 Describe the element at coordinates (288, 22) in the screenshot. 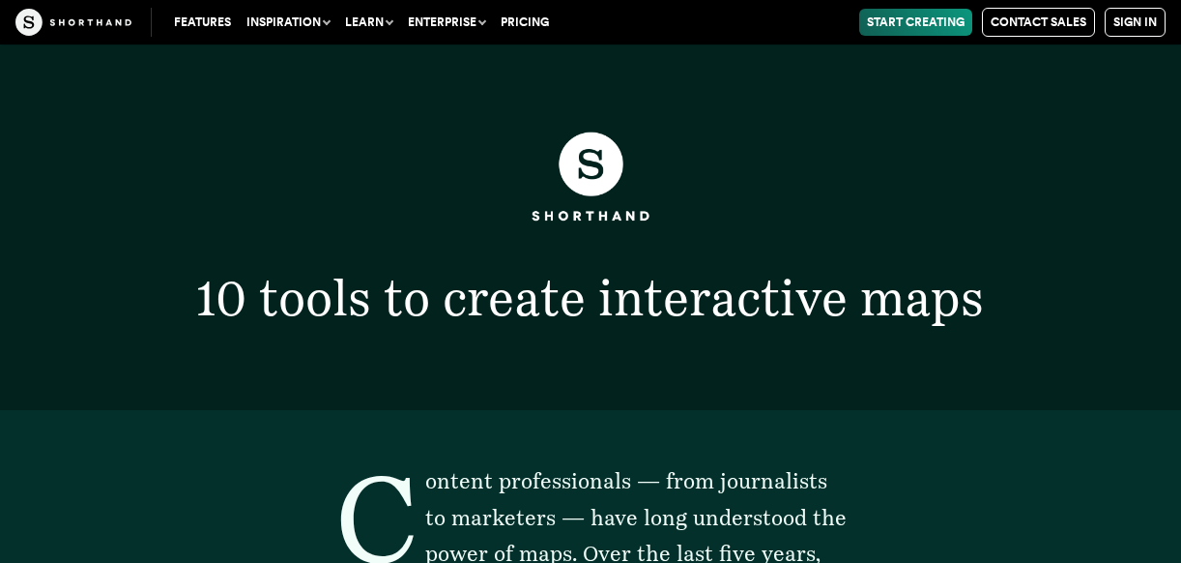

I see `button: Inspiration` at that location.